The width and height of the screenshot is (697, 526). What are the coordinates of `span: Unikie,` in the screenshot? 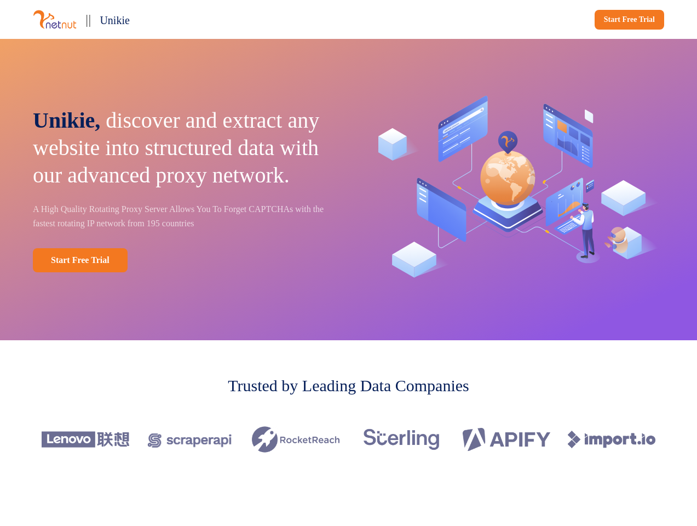 It's located at (66, 120).